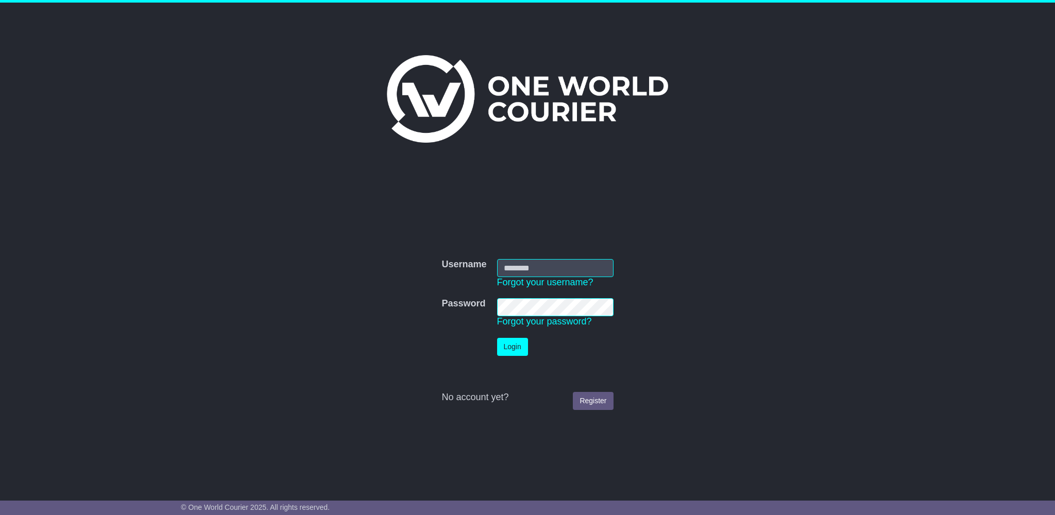 The height and width of the screenshot is (515, 1055). What do you see at coordinates (528, 99) in the screenshot?
I see `img: One World` at bounding box center [528, 99].